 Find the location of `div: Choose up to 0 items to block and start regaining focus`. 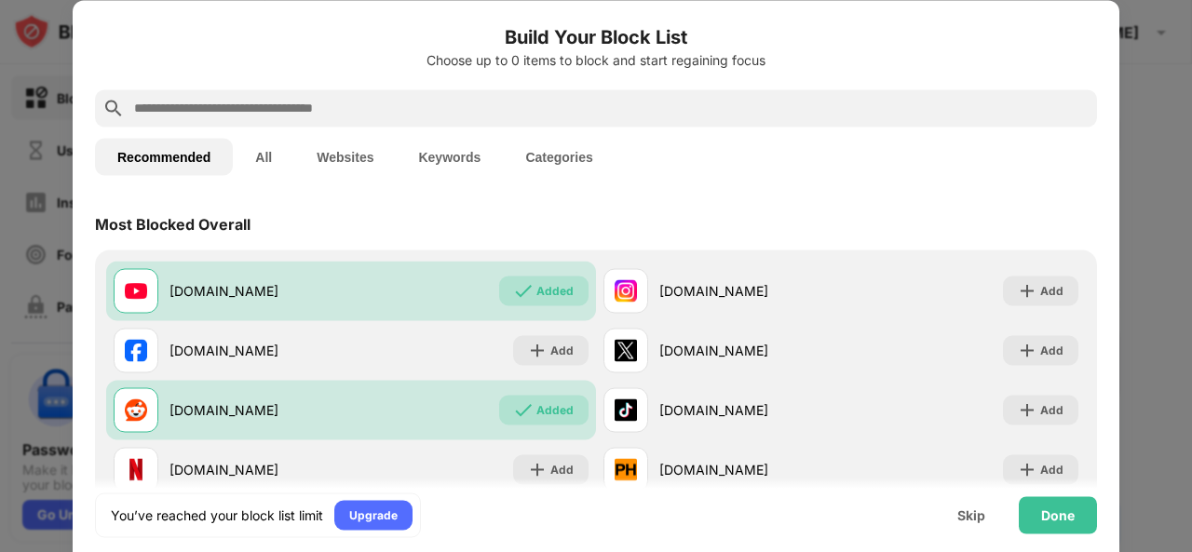

div: Choose up to 0 items to block and start regaining focus is located at coordinates (596, 60).